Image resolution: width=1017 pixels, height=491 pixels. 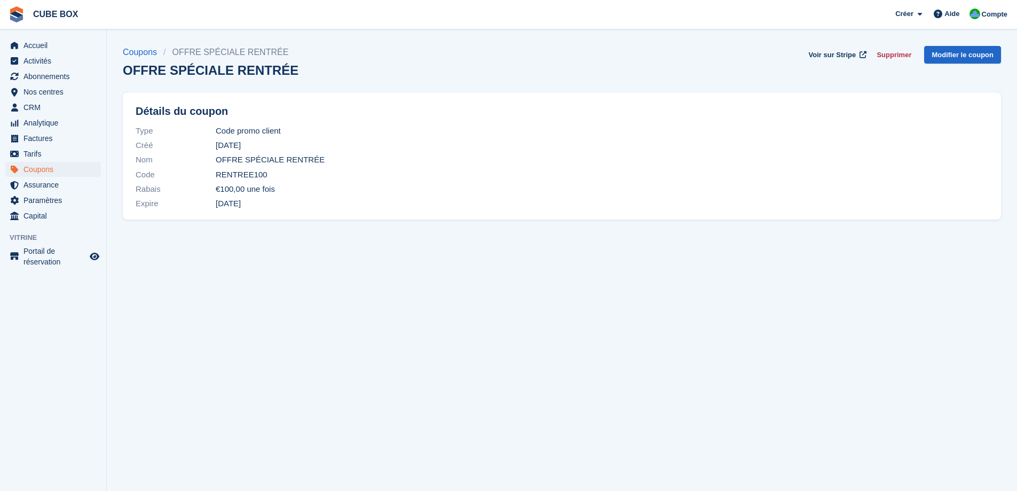 What do you see at coordinates (176, 160) in the screenshot?
I see `span: Nom` at bounding box center [176, 160].